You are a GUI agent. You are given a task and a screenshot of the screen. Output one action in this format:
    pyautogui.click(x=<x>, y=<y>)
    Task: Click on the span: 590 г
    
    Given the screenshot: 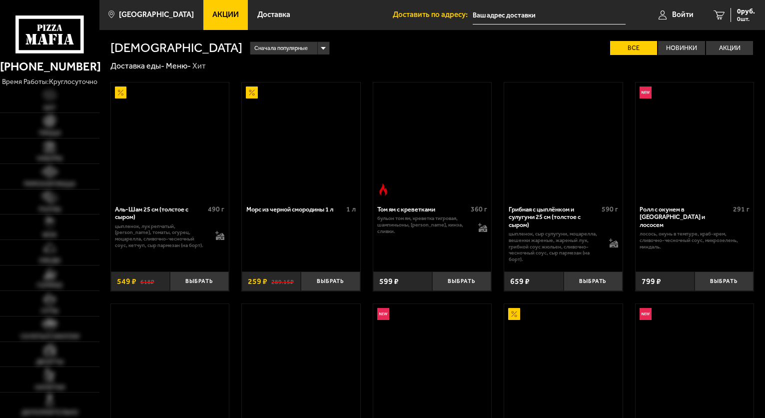 What is the action you would take?
    pyautogui.click(x=609, y=209)
    